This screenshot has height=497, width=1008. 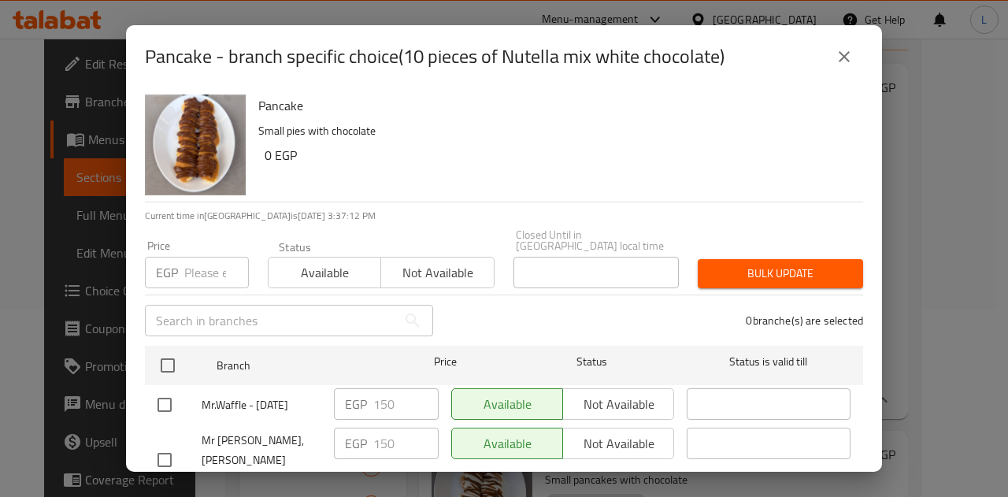 I want to click on img: Pancake, so click(x=195, y=145).